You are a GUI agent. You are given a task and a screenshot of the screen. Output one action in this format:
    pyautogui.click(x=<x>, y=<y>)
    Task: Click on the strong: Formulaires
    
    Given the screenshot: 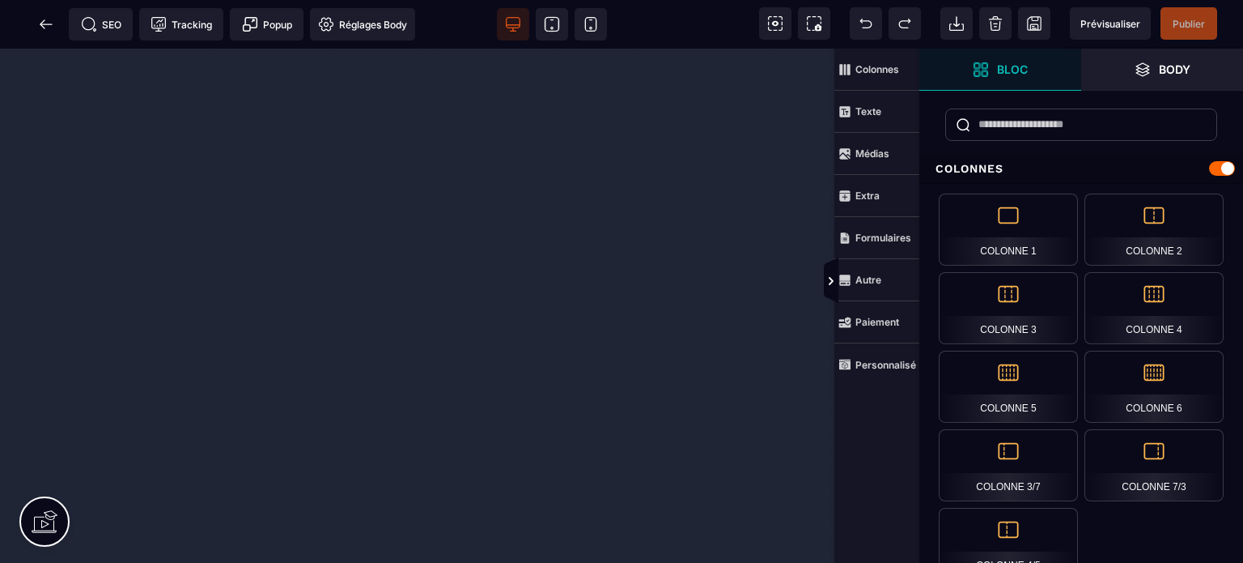 What is the action you would take?
    pyautogui.click(x=883, y=237)
    